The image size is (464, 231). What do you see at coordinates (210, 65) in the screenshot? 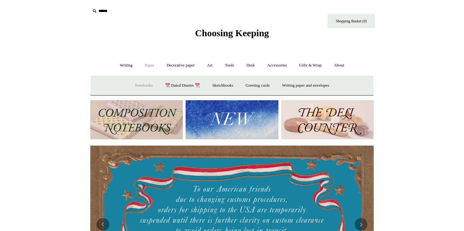
I see `a: Art` at bounding box center [210, 65].